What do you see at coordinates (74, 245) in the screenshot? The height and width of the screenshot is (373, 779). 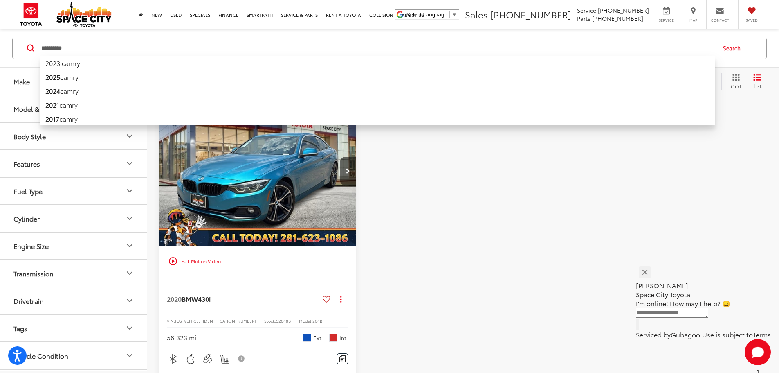 I see `button: Engine SizeEngine Size` at bounding box center [74, 245].